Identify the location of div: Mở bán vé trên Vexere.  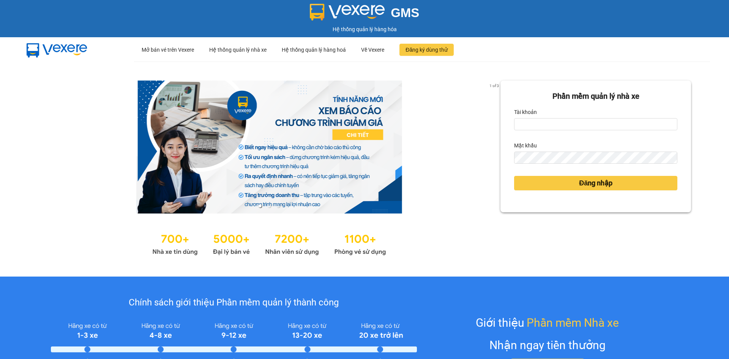
(168, 50).